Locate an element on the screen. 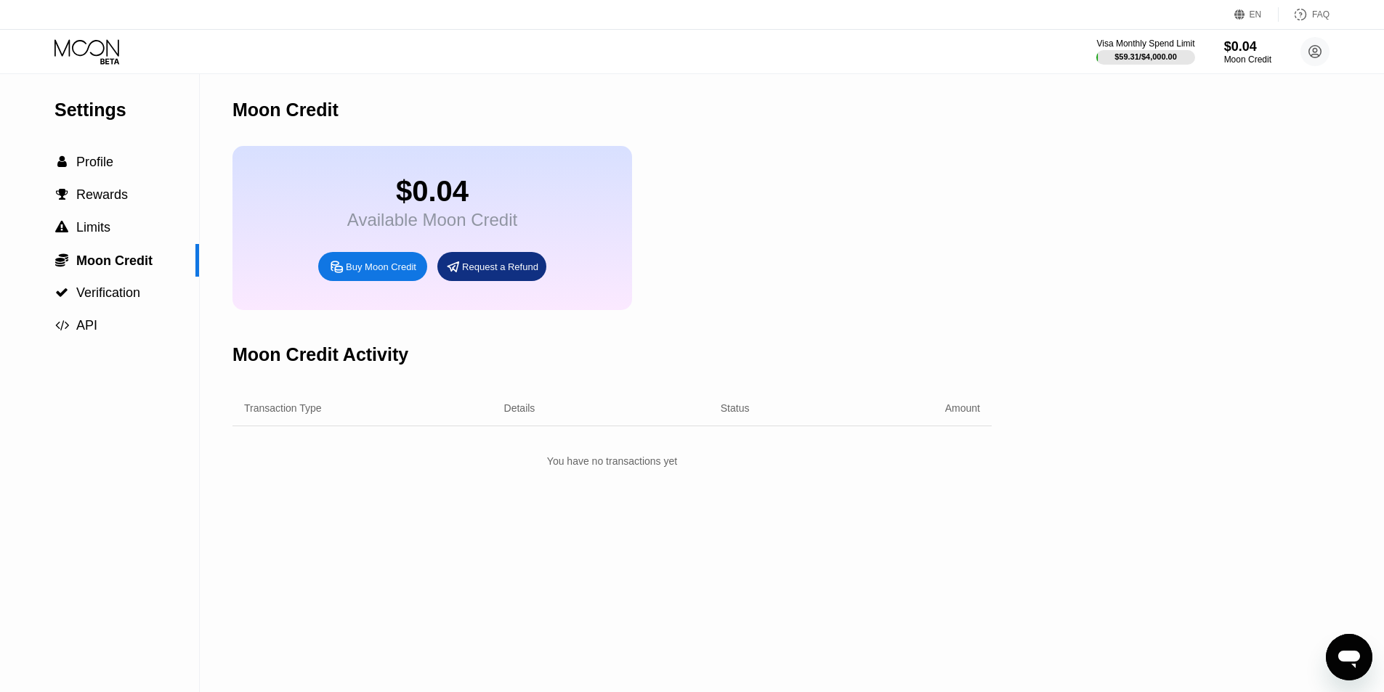 This screenshot has width=1384, height=692. div: Settings is located at coordinates (126, 110).